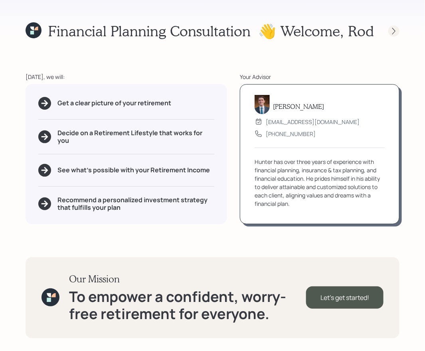  Describe the element at coordinates (136, 137) in the screenshot. I see `h5: Decide on a Retirement Lifestyle that works for you` at that location.